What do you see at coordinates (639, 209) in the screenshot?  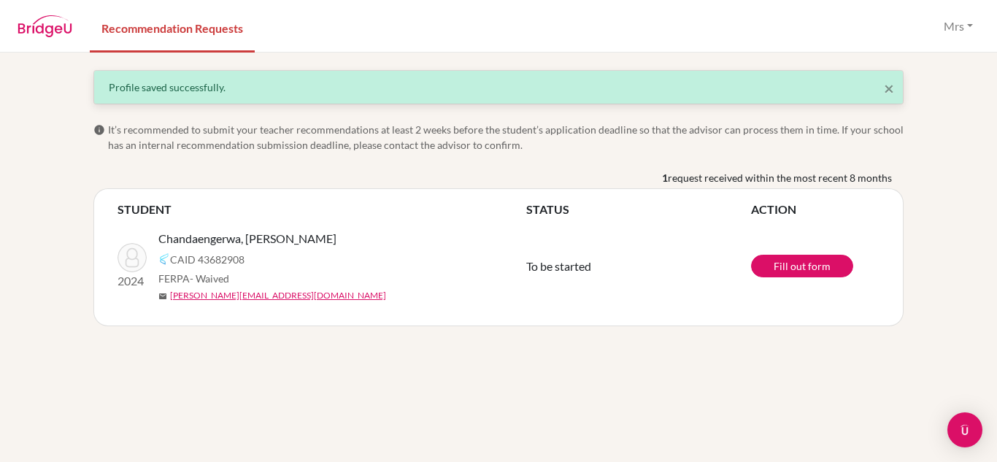 I see `th: STATUS` at bounding box center [639, 209].